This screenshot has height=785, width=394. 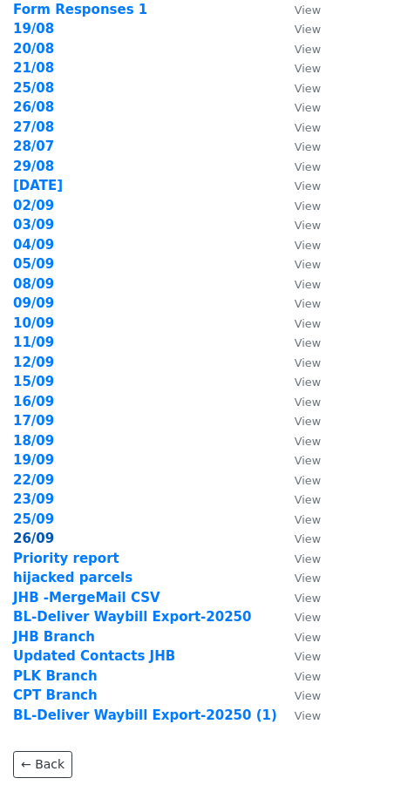 What do you see at coordinates (145, 715) in the screenshot?
I see `a: BL-Deliver Waybill Export-20250 (1)` at bounding box center [145, 715].